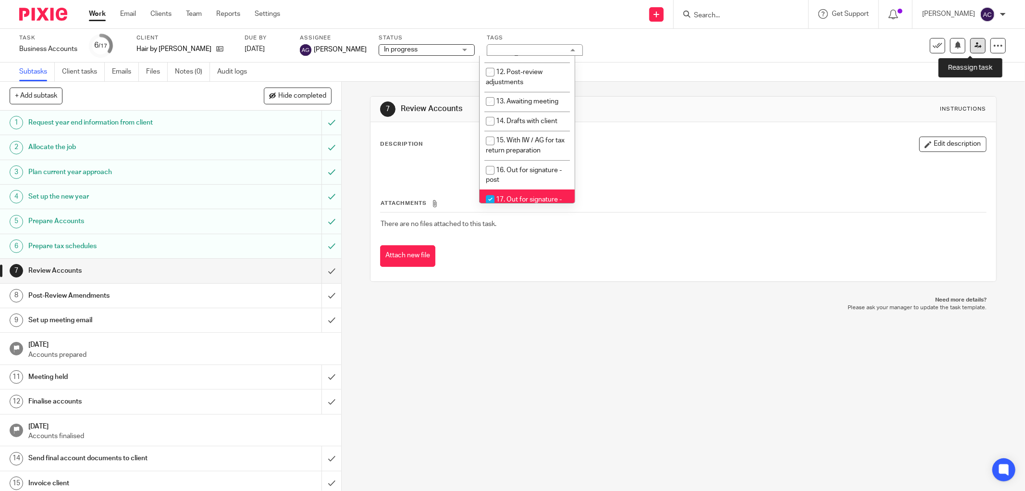 This screenshot has width=1025, height=491. Describe the element at coordinates (235, 72) in the screenshot. I see `a: Audit logs` at that location.